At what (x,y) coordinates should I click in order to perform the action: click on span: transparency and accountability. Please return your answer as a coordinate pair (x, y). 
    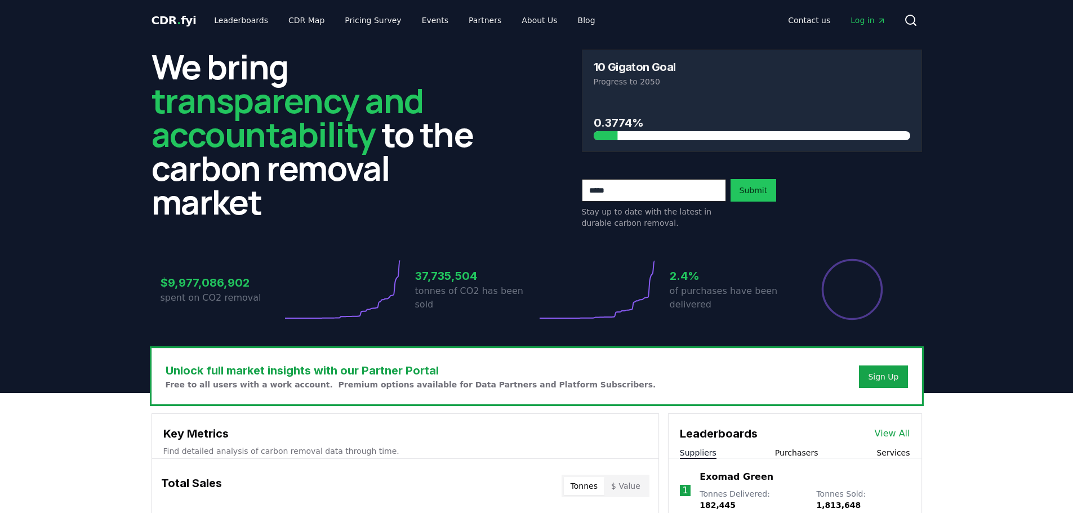
    Looking at the image, I should click on (287, 117).